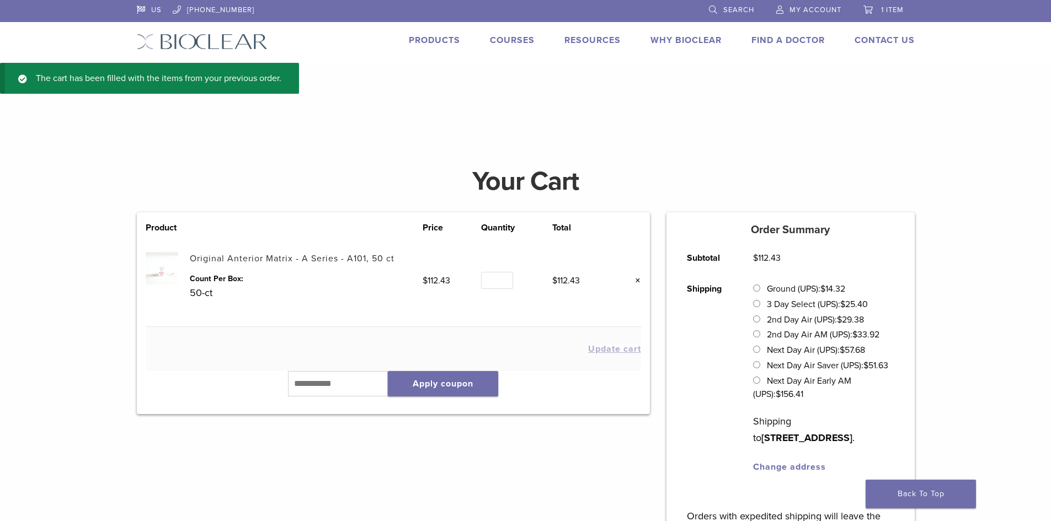 The height and width of the screenshot is (521, 1051). Describe the element at coordinates (452, 228) in the screenshot. I see `th: Price` at that location.